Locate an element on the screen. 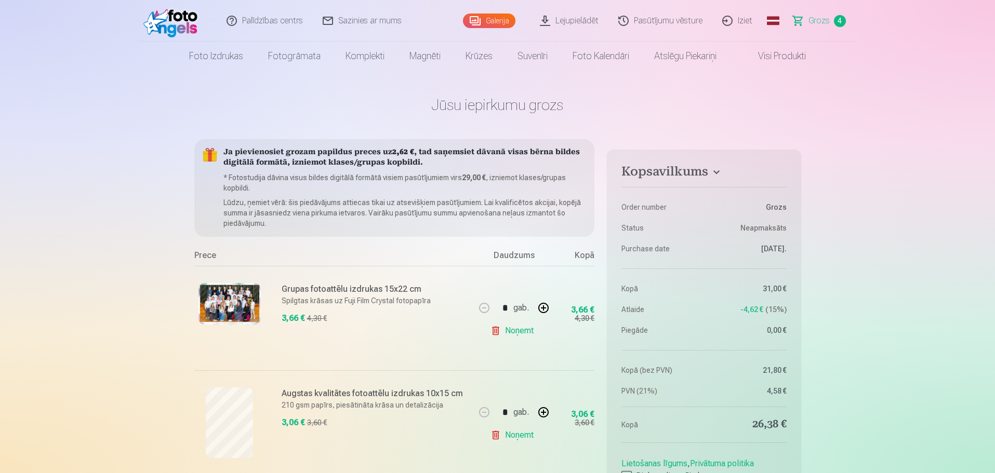  p: Lūdzu, ņemiet vērā: šis piedāvājums attiecas tikai uz atsevišķiem pasūtījumiem. Lai kvalificētos ... is located at coordinates (405, 213).